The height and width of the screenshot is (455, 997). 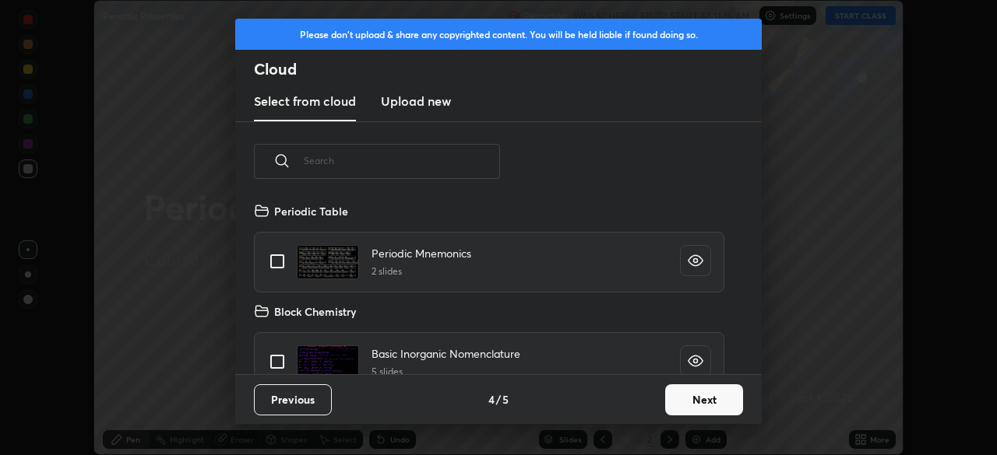 What do you see at coordinates (421, 253) in the screenshot?
I see `h4: Periodic Mnemonics` at bounding box center [421, 253].